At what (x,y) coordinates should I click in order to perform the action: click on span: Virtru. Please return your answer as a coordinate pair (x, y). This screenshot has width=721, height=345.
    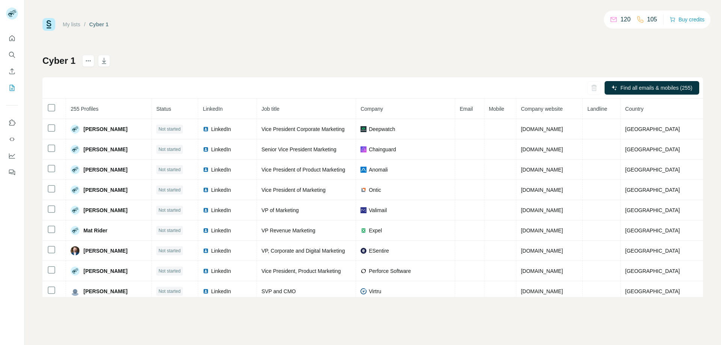
    Looking at the image, I should click on (375, 291).